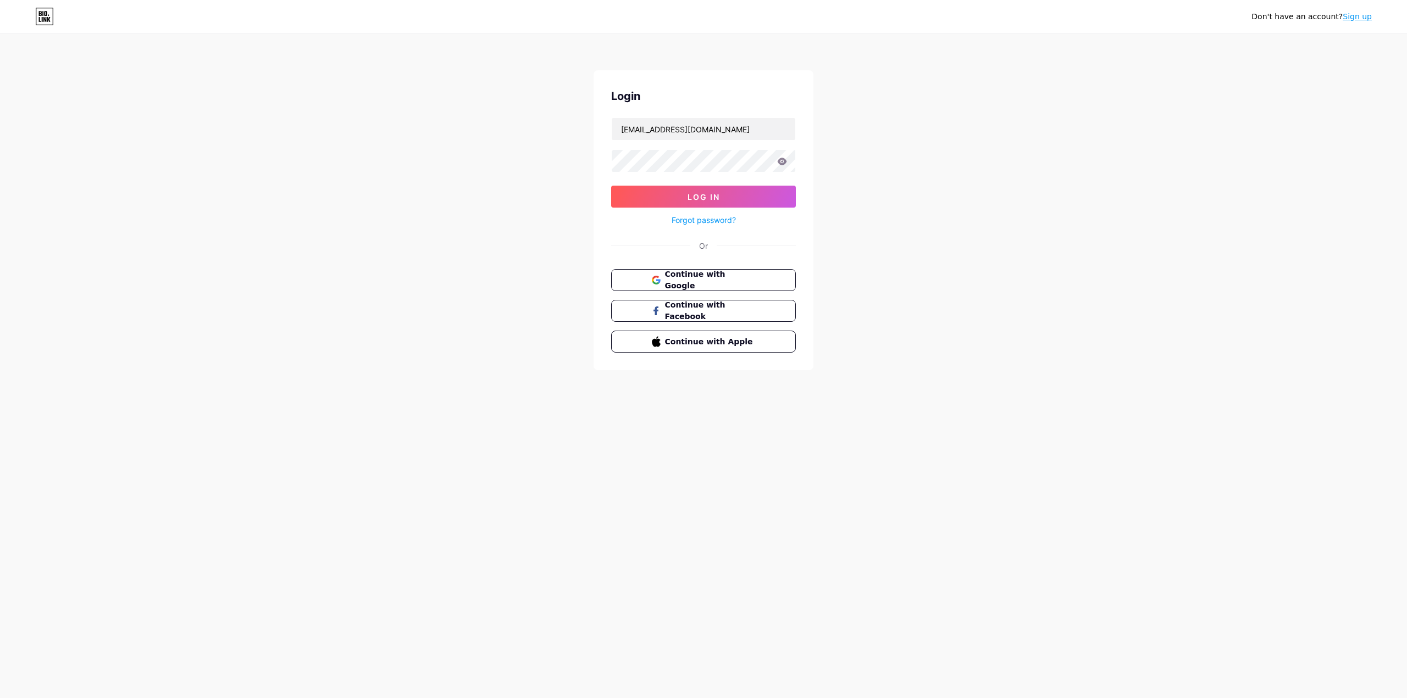 This screenshot has width=1407, height=698. What do you see at coordinates (703, 311) in the screenshot?
I see `a: Continue with Facebook` at bounding box center [703, 311].